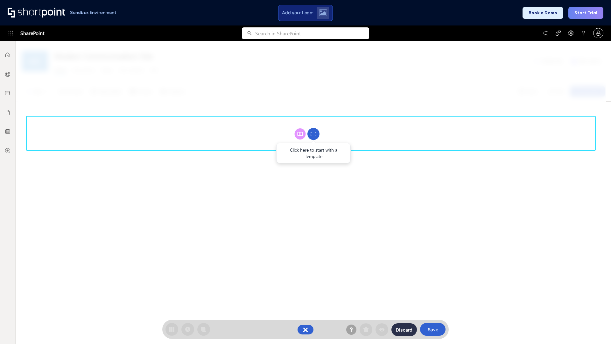 This screenshot has width=611, height=344. What do you see at coordinates (93, 12) in the screenshot?
I see `h1: Sandbox Environment` at bounding box center [93, 12].